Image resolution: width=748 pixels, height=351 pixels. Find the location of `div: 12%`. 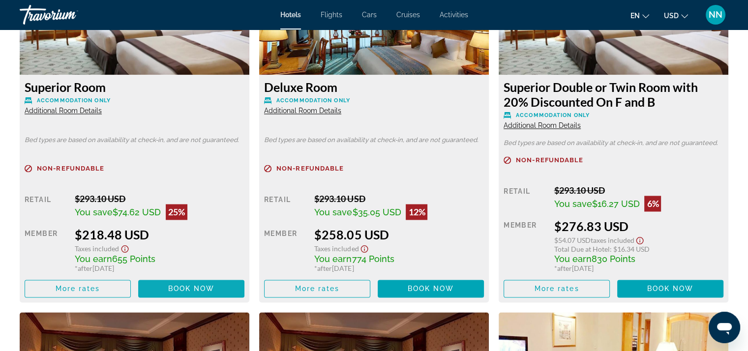

div: 12% is located at coordinates (416, 212).